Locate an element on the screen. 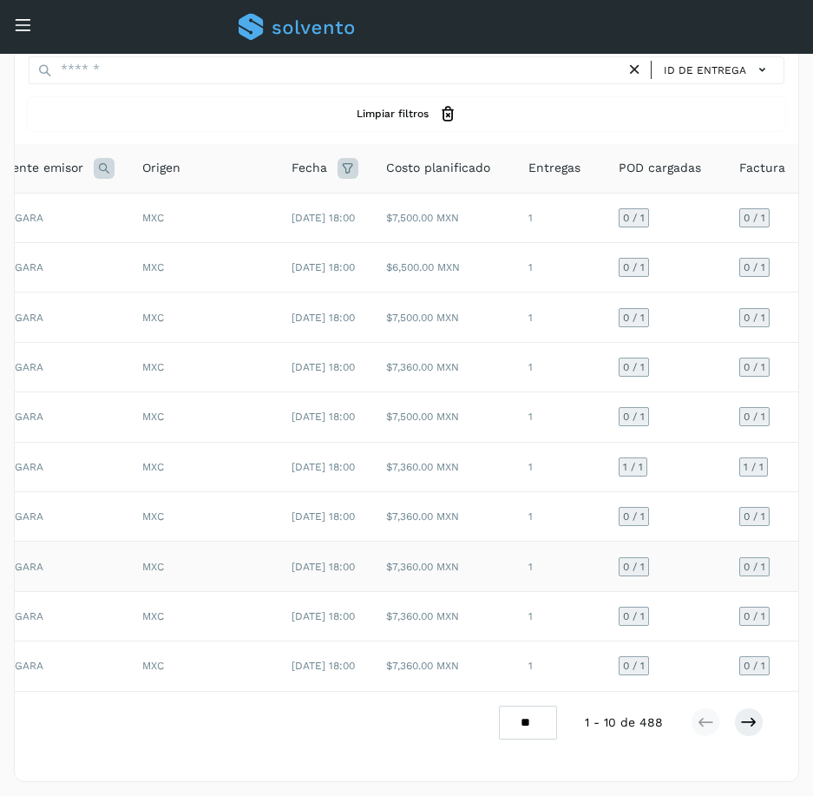 This screenshot has height=796, width=813. span: Costo planificado is located at coordinates (438, 168).